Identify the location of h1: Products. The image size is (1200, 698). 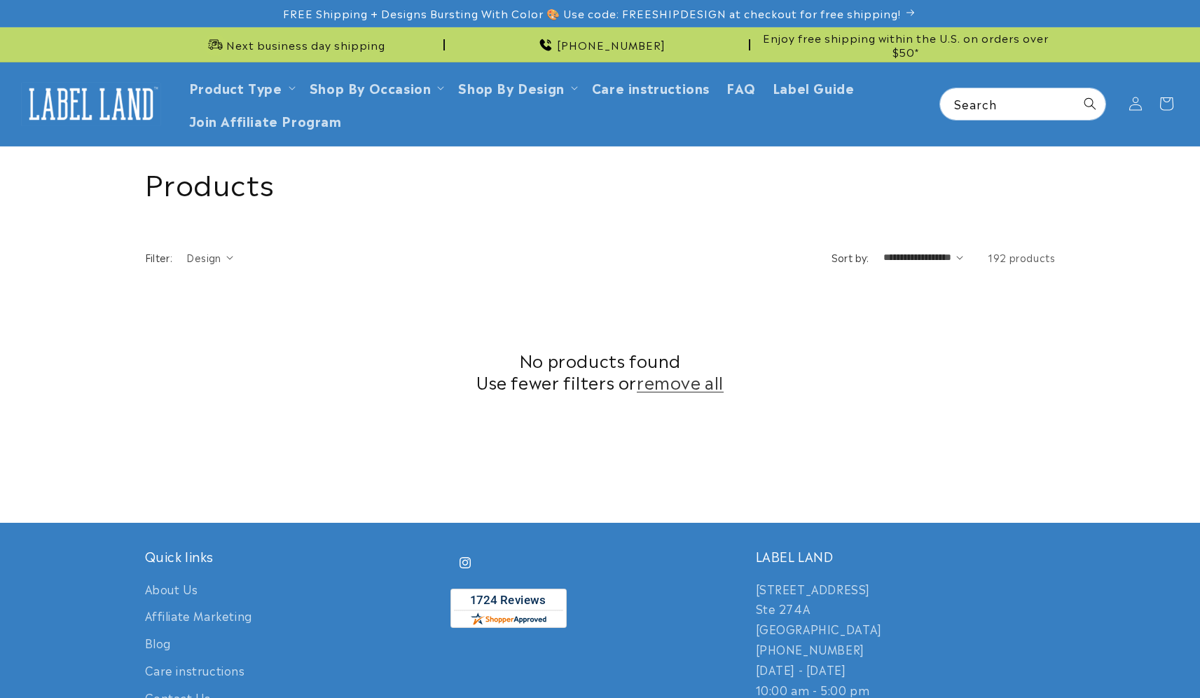
(600, 182).